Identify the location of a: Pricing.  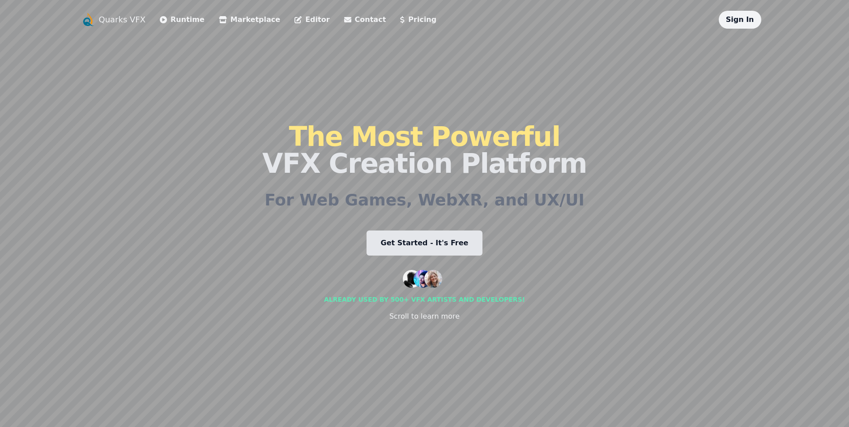
(418, 20).